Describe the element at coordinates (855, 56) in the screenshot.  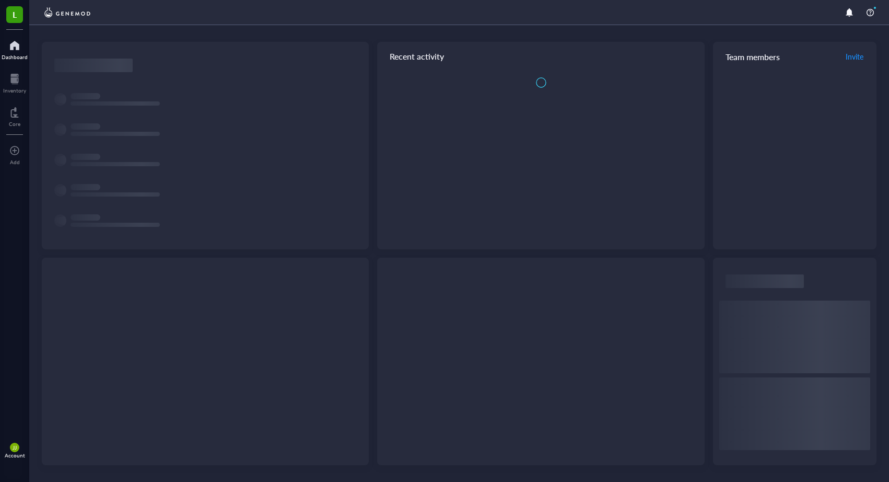
I see `a: Invite` at that location.